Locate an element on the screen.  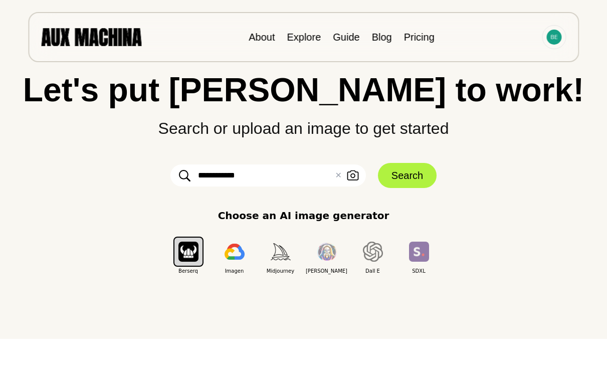
img: Avatar is located at coordinates (554, 37).